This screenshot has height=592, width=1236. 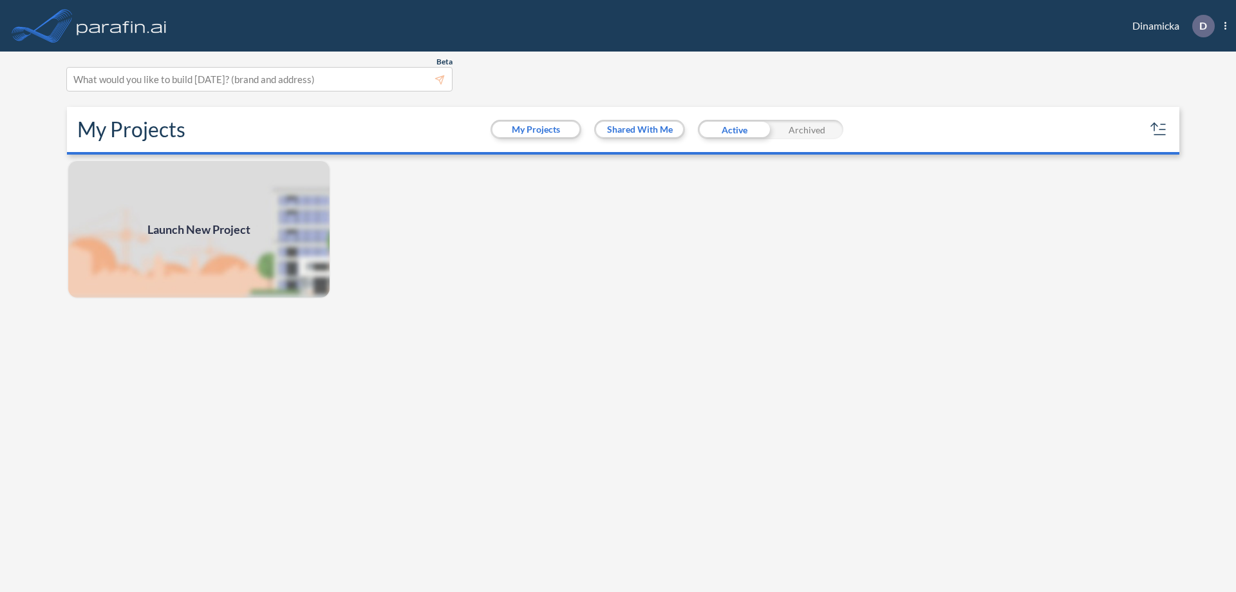 What do you see at coordinates (199, 229) in the screenshot?
I see `a: Launch New Project` at bounding box center [199, 229].